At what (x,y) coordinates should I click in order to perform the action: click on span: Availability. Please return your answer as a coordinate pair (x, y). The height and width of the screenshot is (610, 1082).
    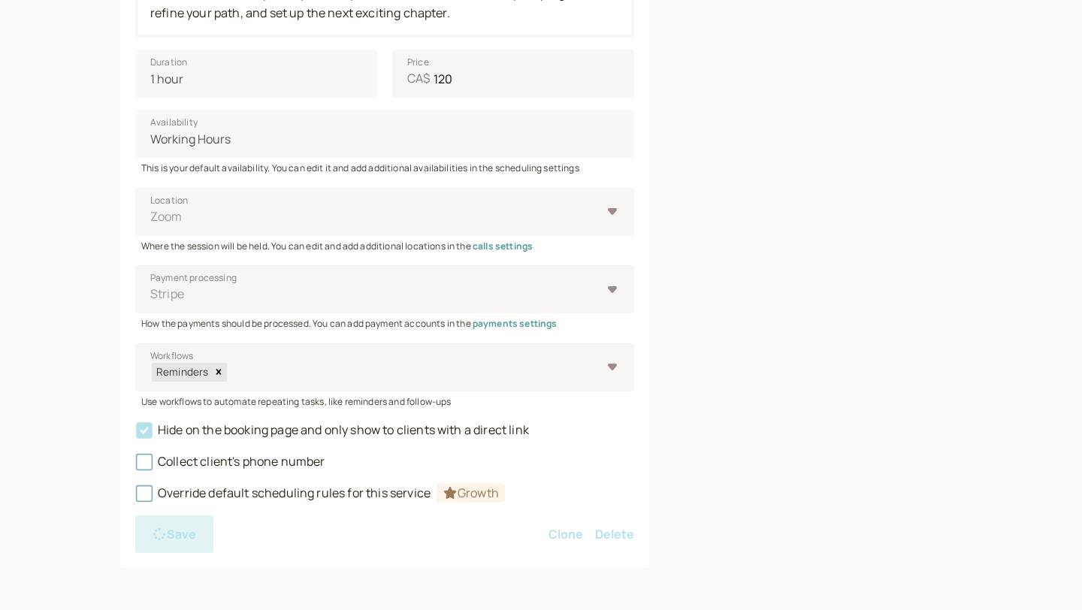
    Looking at the image, I should click on (174, 122).